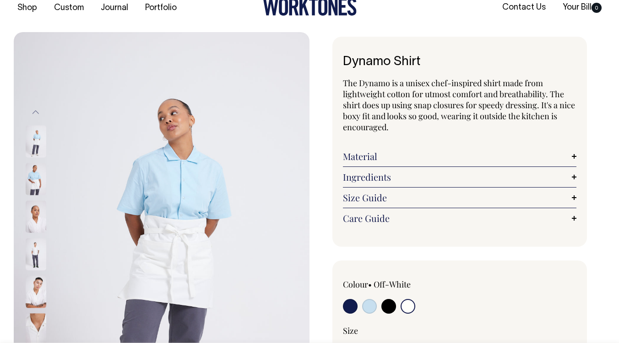  What do you see at coordinates (69, 8) in the screenshot?
I see `a: Custom` at bounding box center [69, 8].